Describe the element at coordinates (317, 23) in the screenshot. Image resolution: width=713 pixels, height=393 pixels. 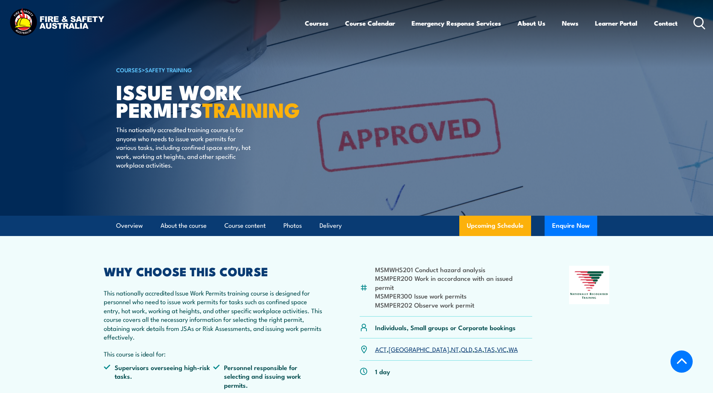
I see `a: Courses` at that location.